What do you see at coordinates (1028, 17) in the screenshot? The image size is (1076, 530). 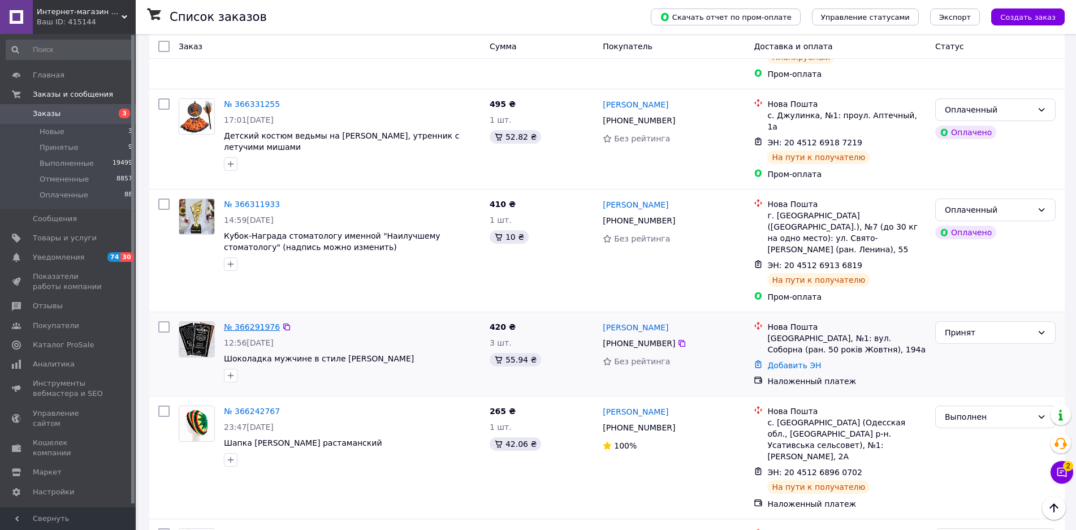 I see `button: Создать заказ` at bounding box center [1028, 17].